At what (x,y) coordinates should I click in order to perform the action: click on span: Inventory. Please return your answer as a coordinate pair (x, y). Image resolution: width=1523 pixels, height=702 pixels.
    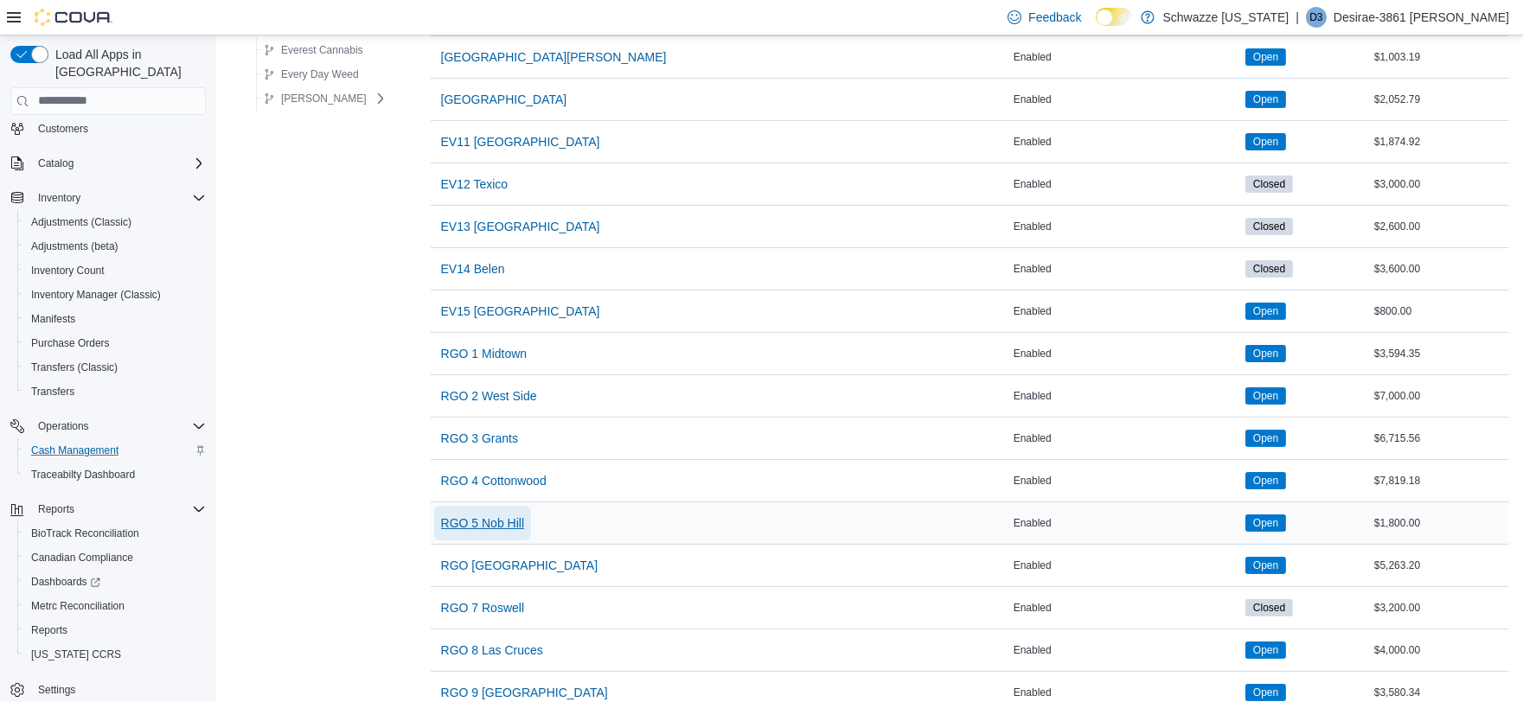
    Looking at the image, I should click on (118, 198).